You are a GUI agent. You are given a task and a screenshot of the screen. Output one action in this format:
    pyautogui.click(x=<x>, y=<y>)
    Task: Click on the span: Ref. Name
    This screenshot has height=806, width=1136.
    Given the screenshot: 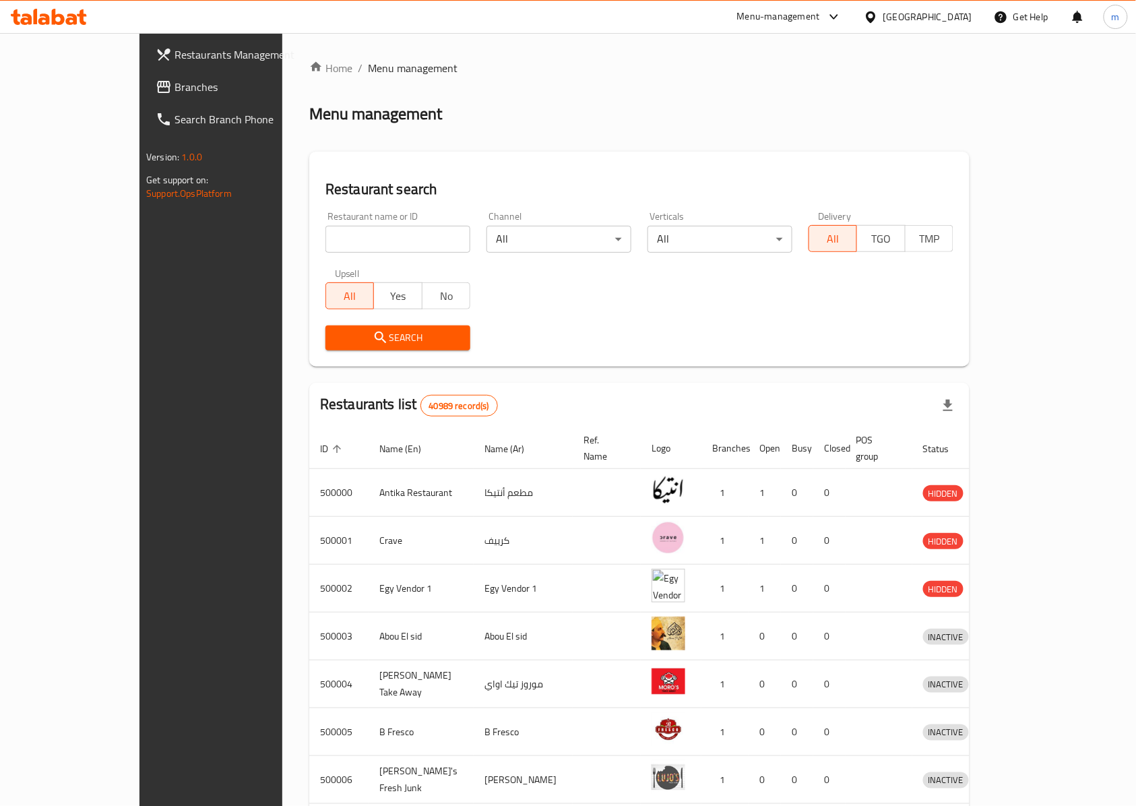 What is the action you would take?
    pyautogui.click(x=604, y=448)
    